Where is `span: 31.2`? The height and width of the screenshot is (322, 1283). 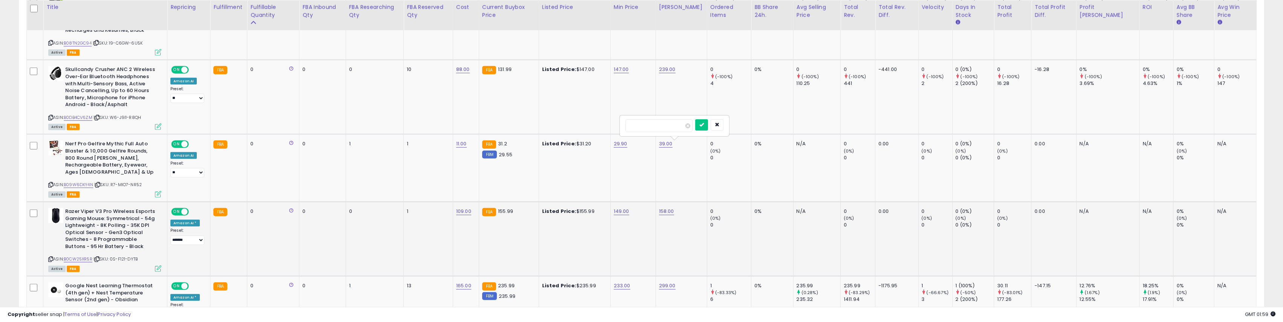
span: 31.2 is located at coordinates (503, 143).